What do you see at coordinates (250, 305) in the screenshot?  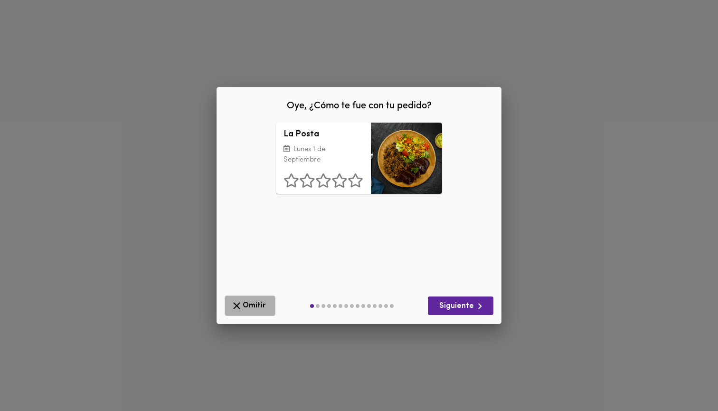 I see `button: Omitir` at bounding box center [250, 305].